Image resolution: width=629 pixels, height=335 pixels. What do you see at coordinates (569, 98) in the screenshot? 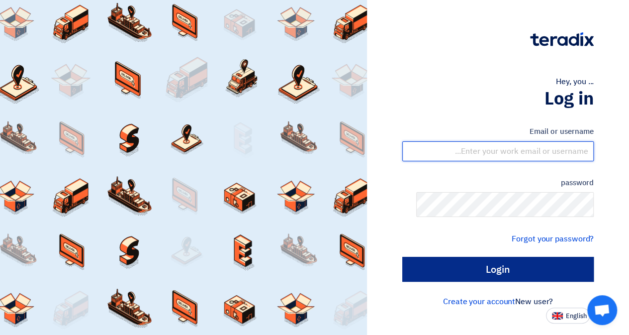
I see `font: Log in` at bounding box center [569, 98].